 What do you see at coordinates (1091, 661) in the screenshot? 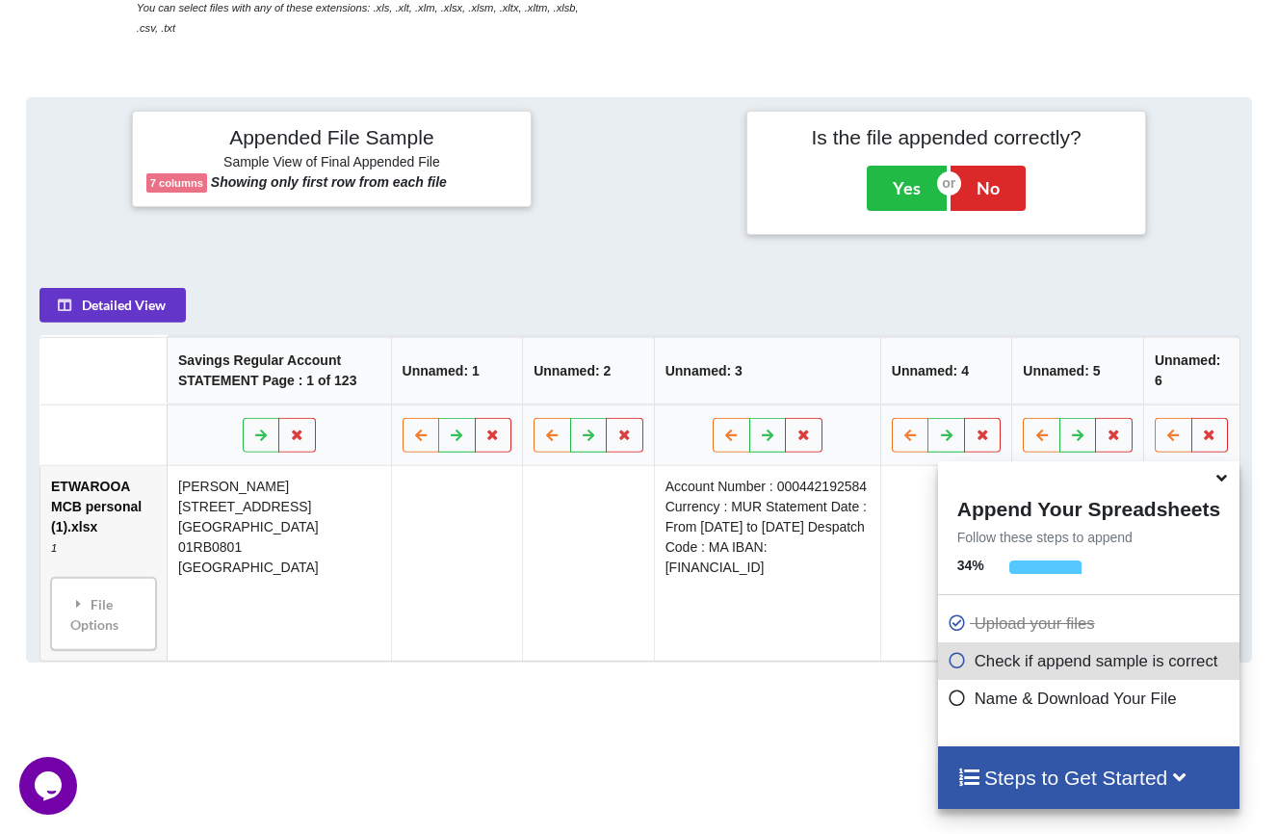
I see `p: Check if append sample is correct` at bounding box center [1091, 661].